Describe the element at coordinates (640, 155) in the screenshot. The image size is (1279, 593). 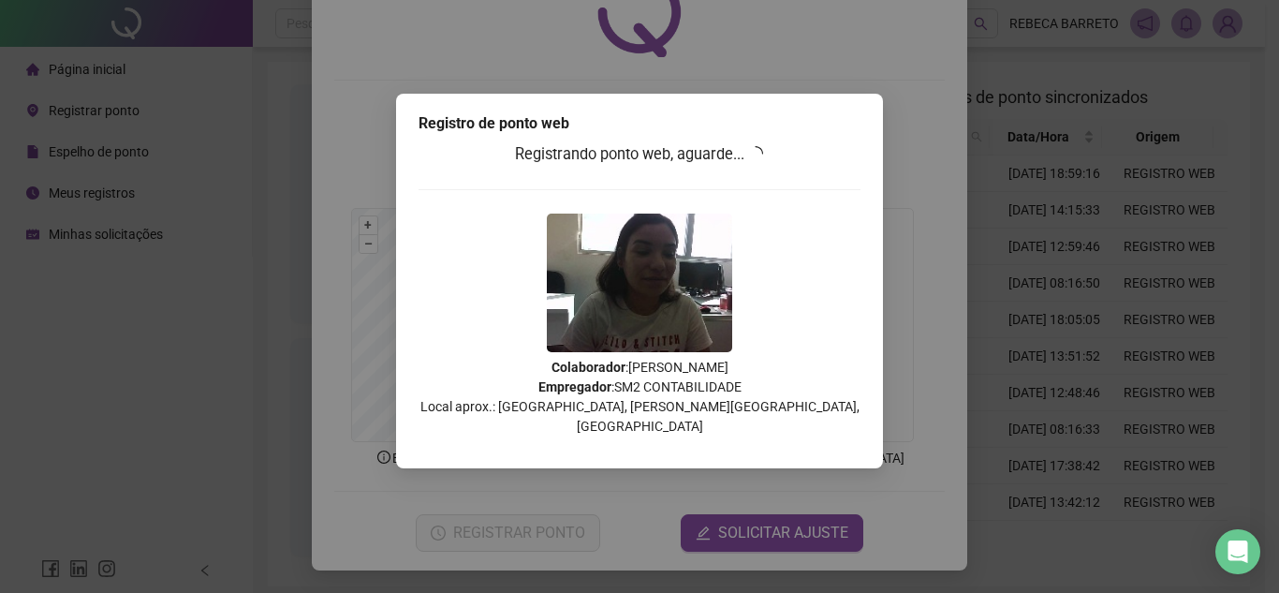
I see `h3: Registrando ponto web, aguarde...` at that location.